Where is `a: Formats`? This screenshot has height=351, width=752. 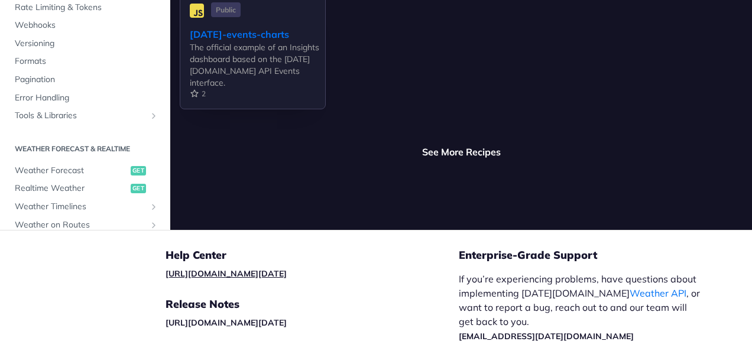
a: Formats is located at coordinates (85, 62).